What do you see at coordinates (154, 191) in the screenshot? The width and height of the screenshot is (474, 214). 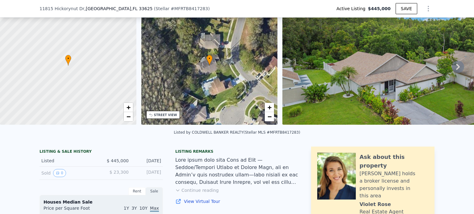 I see `div: Sale` at bounding box center [154, 191].